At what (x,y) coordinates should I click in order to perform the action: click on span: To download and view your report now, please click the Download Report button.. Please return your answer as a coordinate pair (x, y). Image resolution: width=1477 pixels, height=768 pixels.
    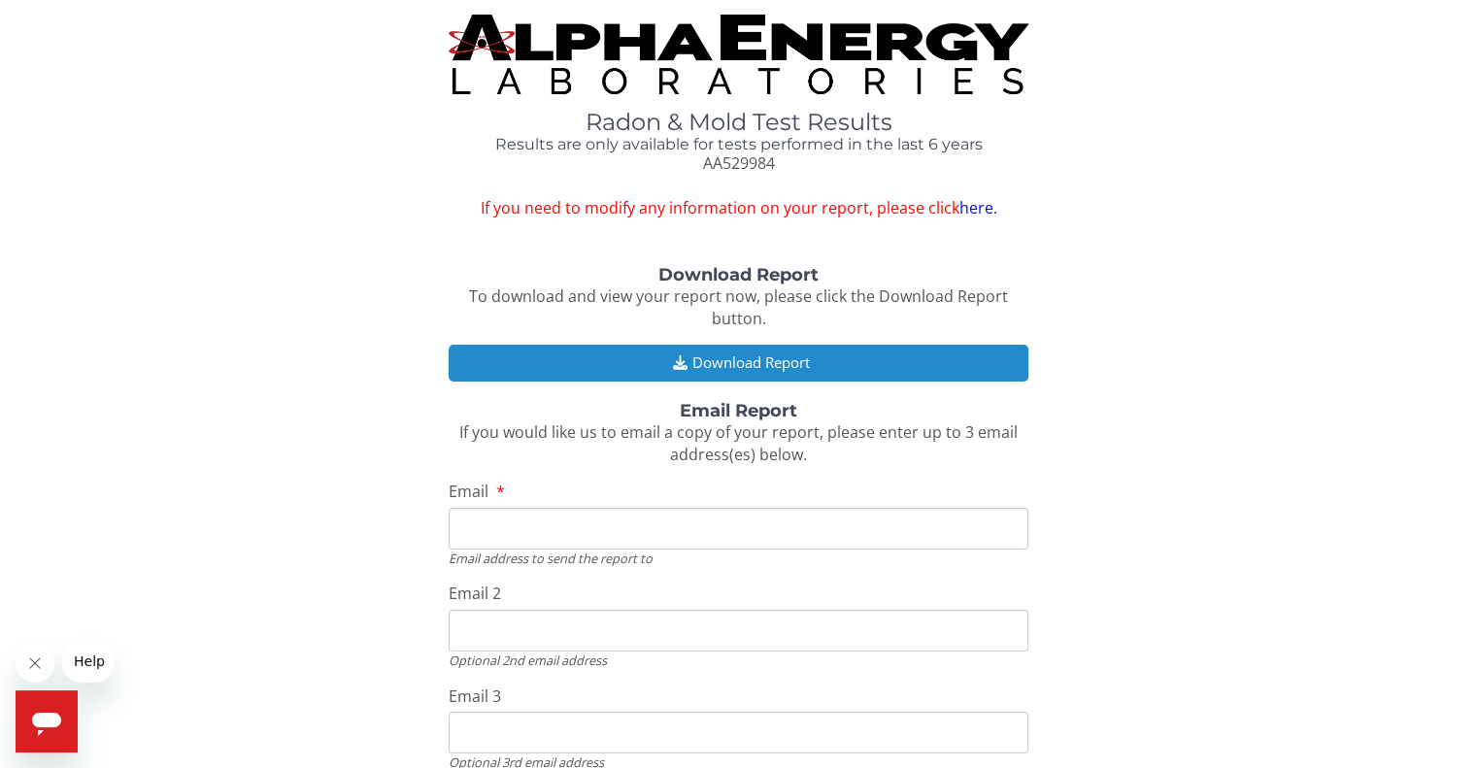
    Looking at the image, I should click on (738, 307).